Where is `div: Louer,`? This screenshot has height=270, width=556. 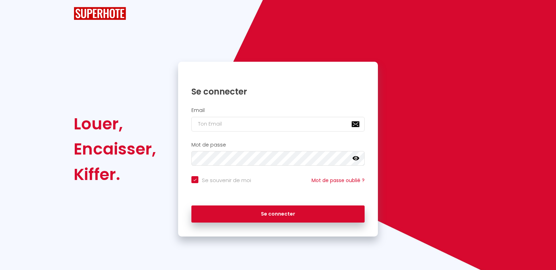 div: Louer, is located at coordinates (115, 124).